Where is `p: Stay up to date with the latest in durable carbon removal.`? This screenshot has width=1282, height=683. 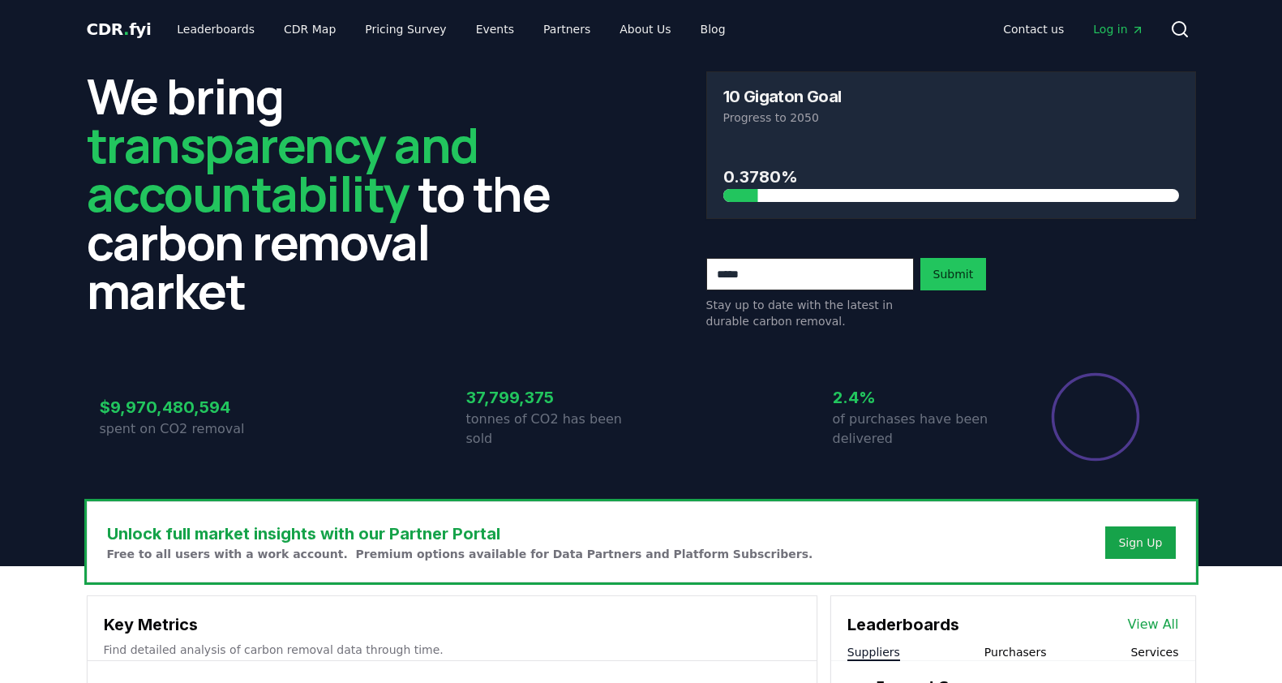 p: Stay up to date with the latest in durable carbon removal. is located at coordinates (810, 313).